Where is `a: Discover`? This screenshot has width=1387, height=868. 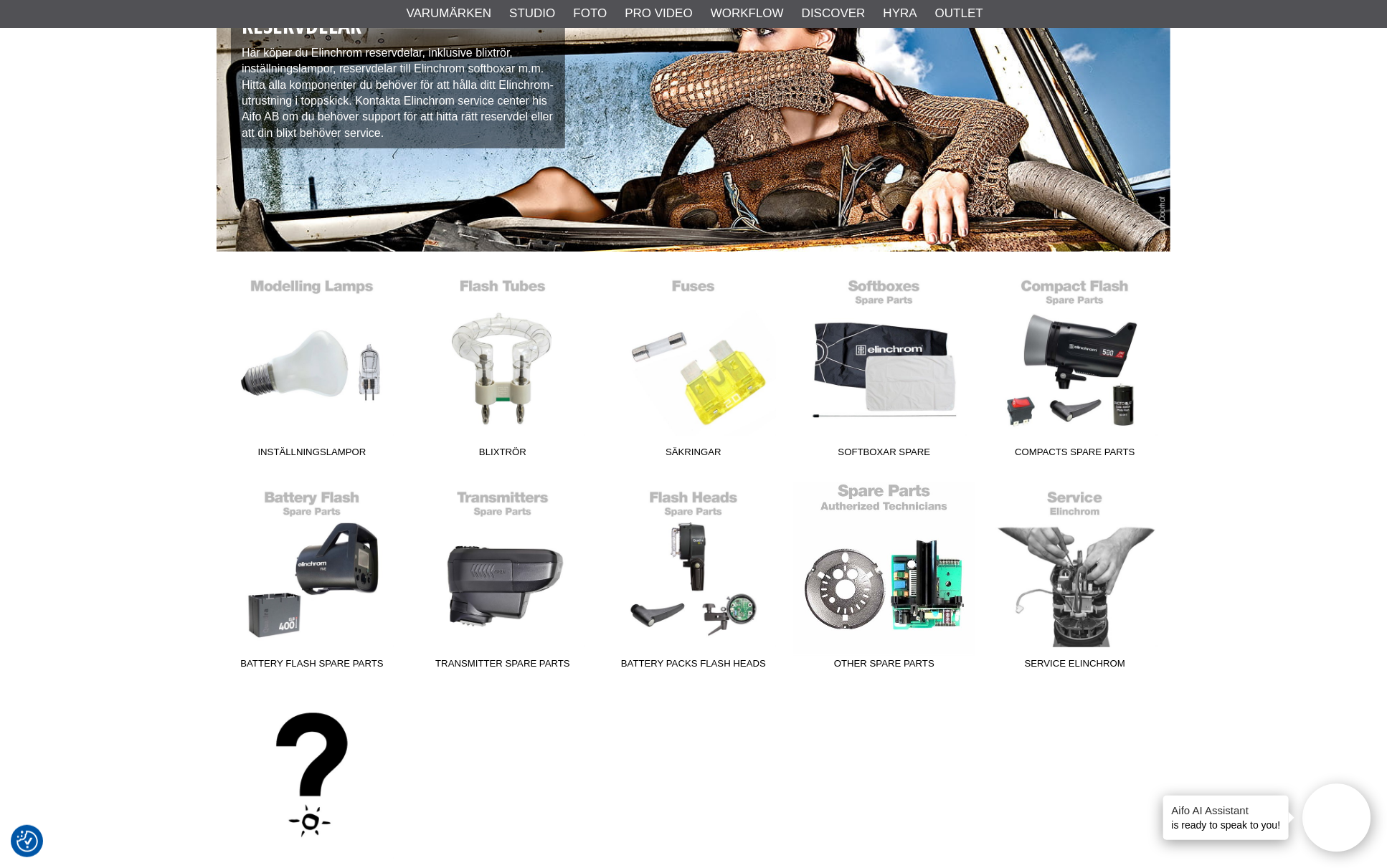
a: Discover is located at coordinates (833, 13).